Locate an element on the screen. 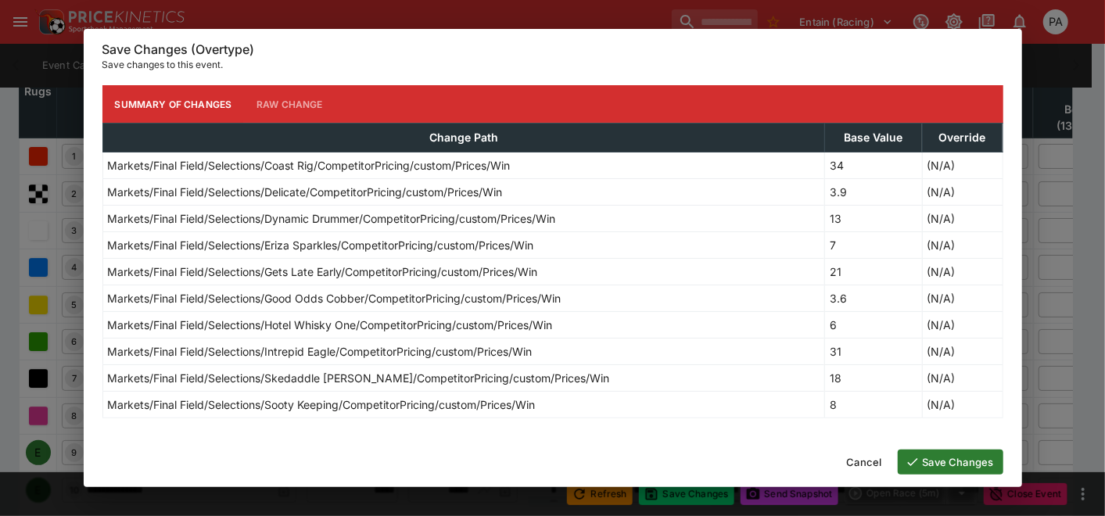 The image size is (1105, 516). p: Markets/Final Field/Selections/Good Odds Cobber/CompetitorPricing/custom/Prices/Win is located at coordinates (335, 298).